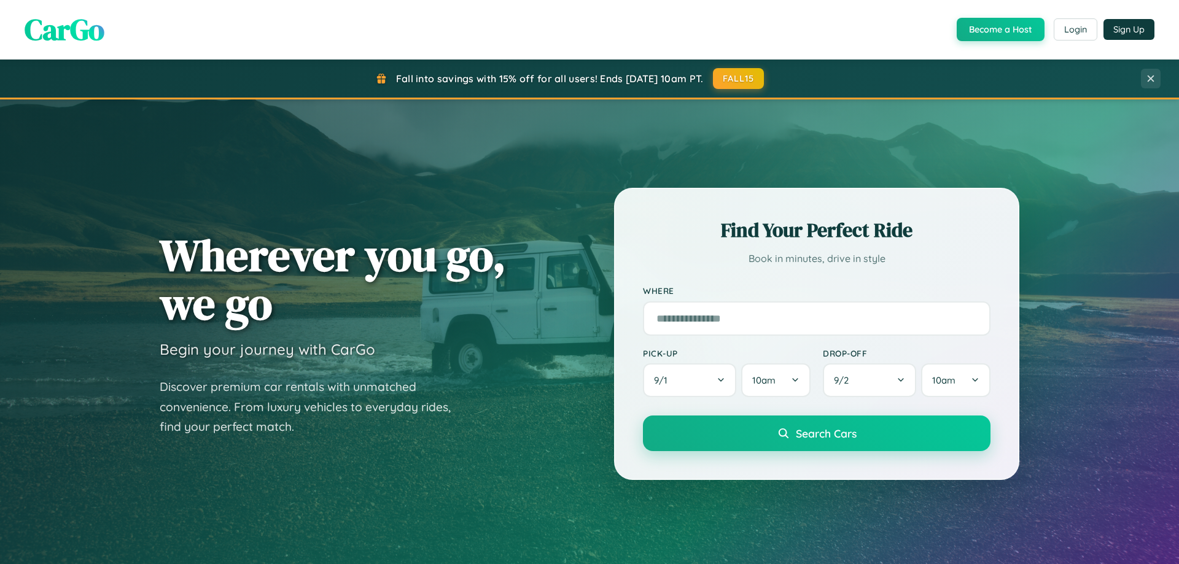 This screenshot has width=1179, height=564. Describe the element at coordinates (739, 79) in the screenshot. I see `button: FALL15` at that location.